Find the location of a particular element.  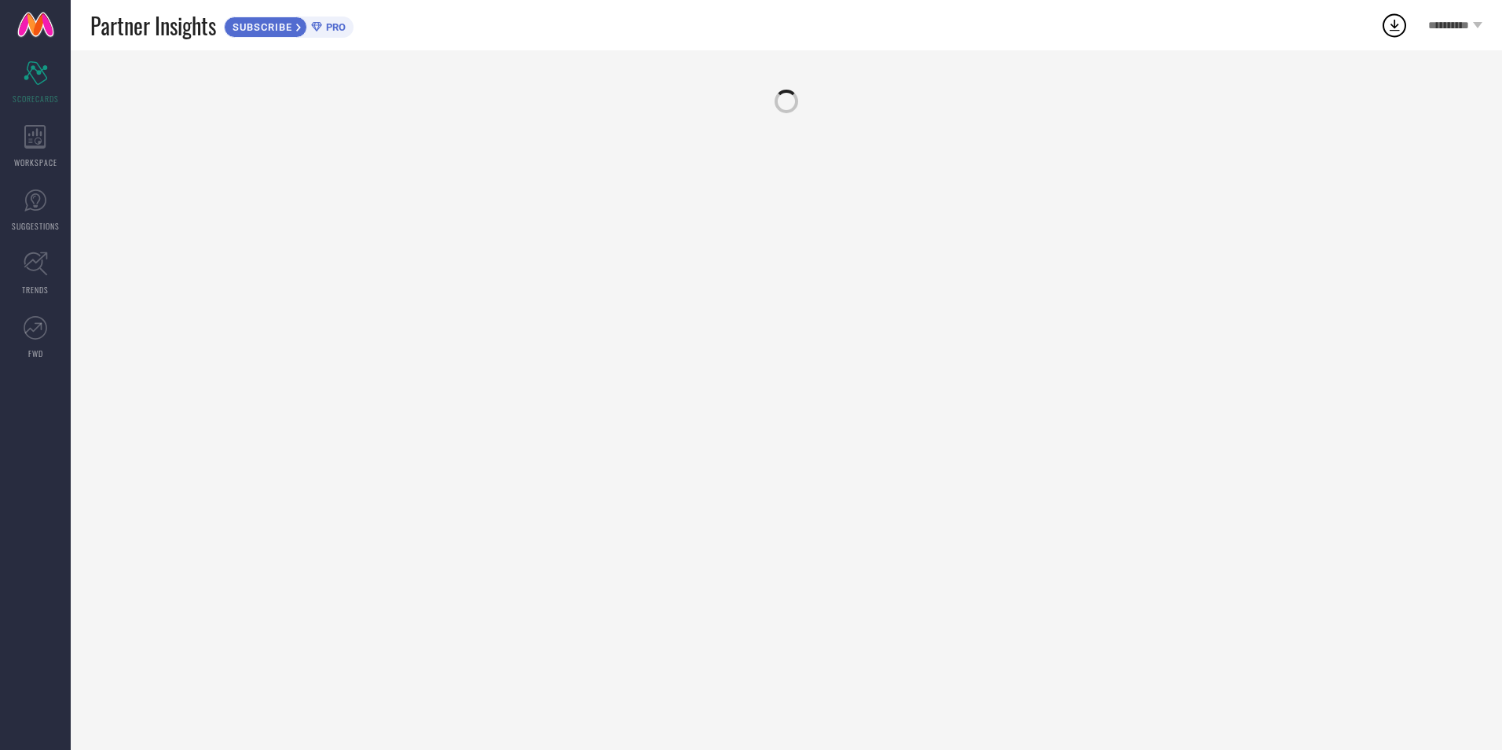

span: Partner Insights is located at coordinates (153, 25).